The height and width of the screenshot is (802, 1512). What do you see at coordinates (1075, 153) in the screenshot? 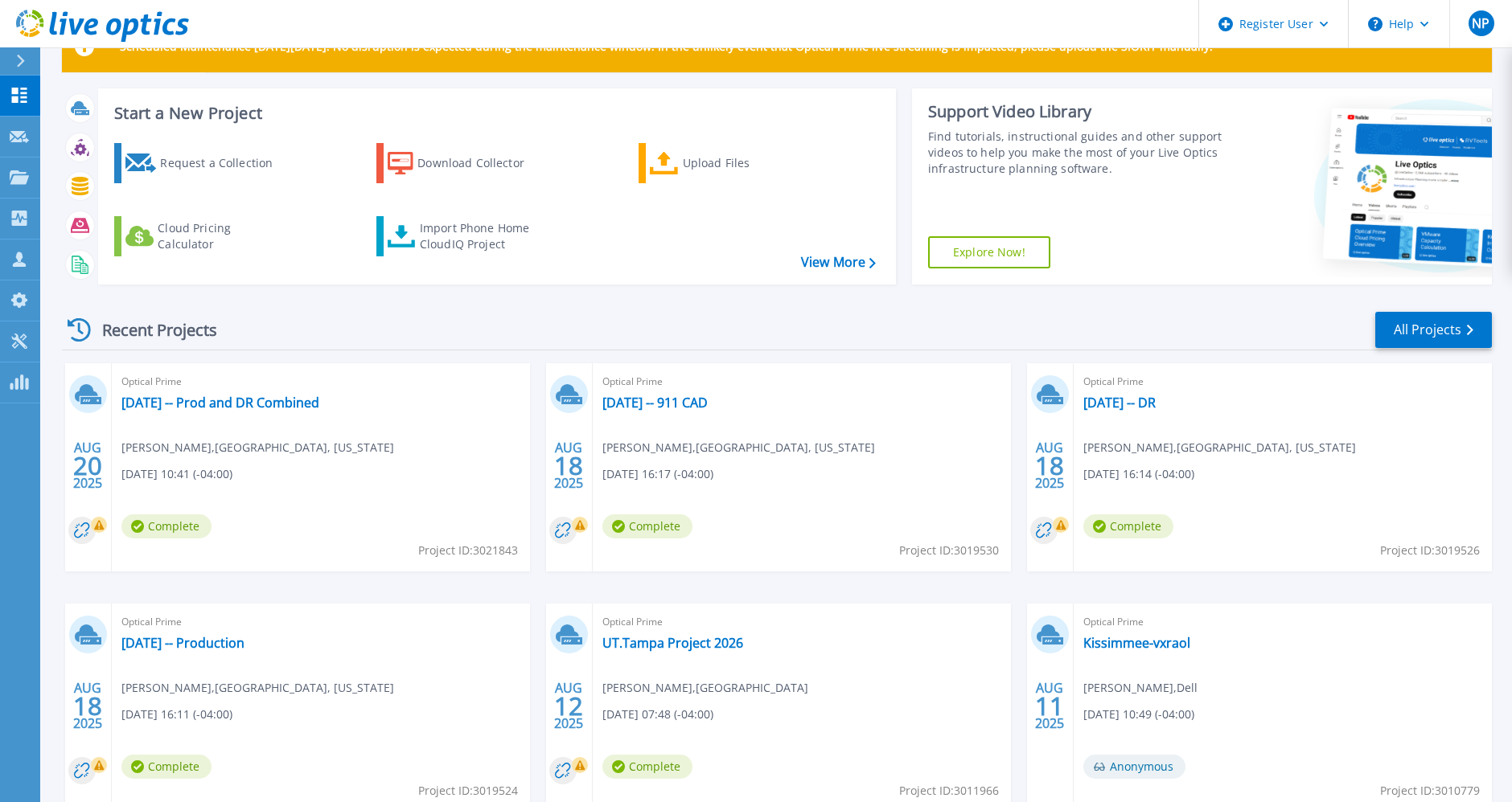
I see `div: Find tutorials, instructional guides and other support videos to help you make the most of your L...` at bounding box center [1075, 153].